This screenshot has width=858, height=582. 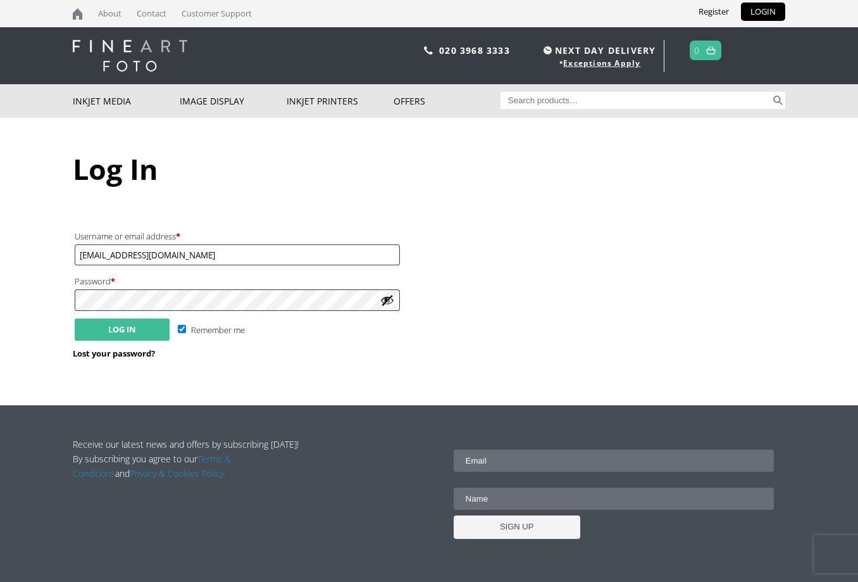 I want to click on button: Search, so click(x=778, y=100).